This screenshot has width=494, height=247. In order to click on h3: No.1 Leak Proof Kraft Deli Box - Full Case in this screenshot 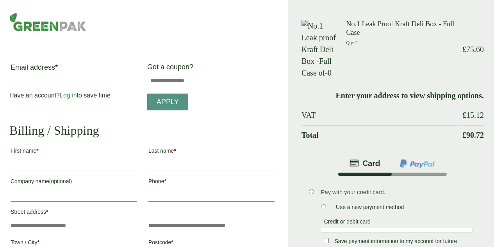, I will do `click(402, 28)`.